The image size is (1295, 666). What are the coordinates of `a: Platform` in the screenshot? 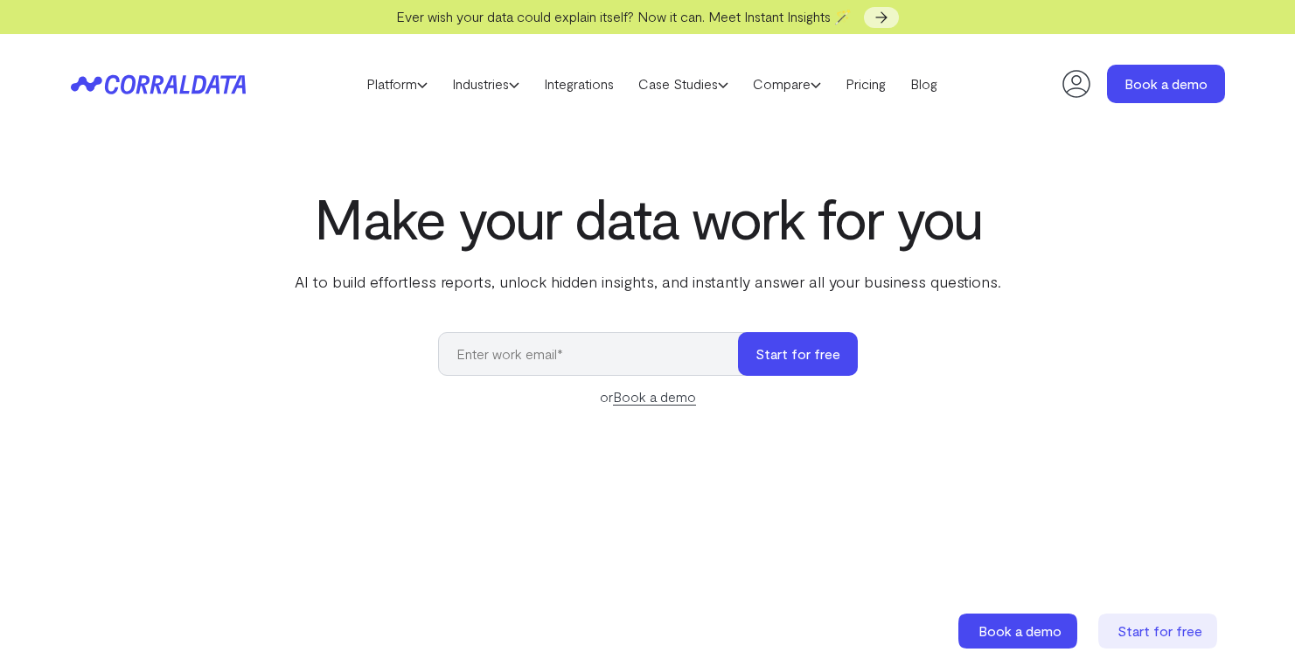 It's located at (397, 84).